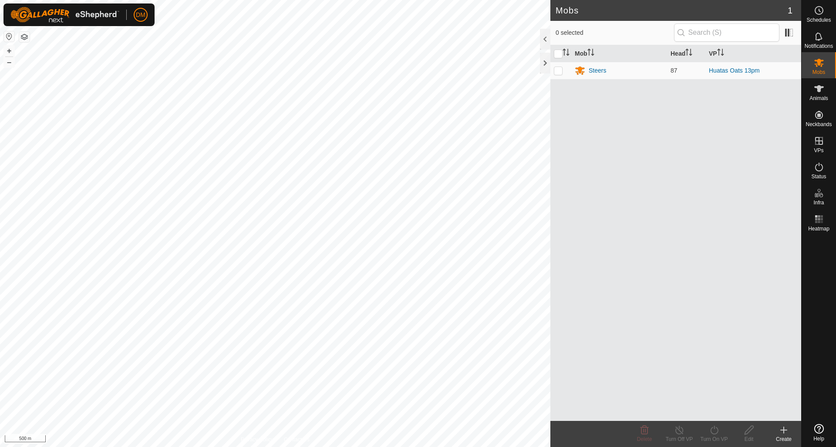 The height and width of the screenshot is (447, 836). I want to click on span: VPs, so click(818, 151).